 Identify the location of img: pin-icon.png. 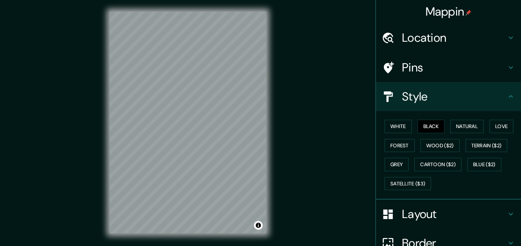
(468, 13).